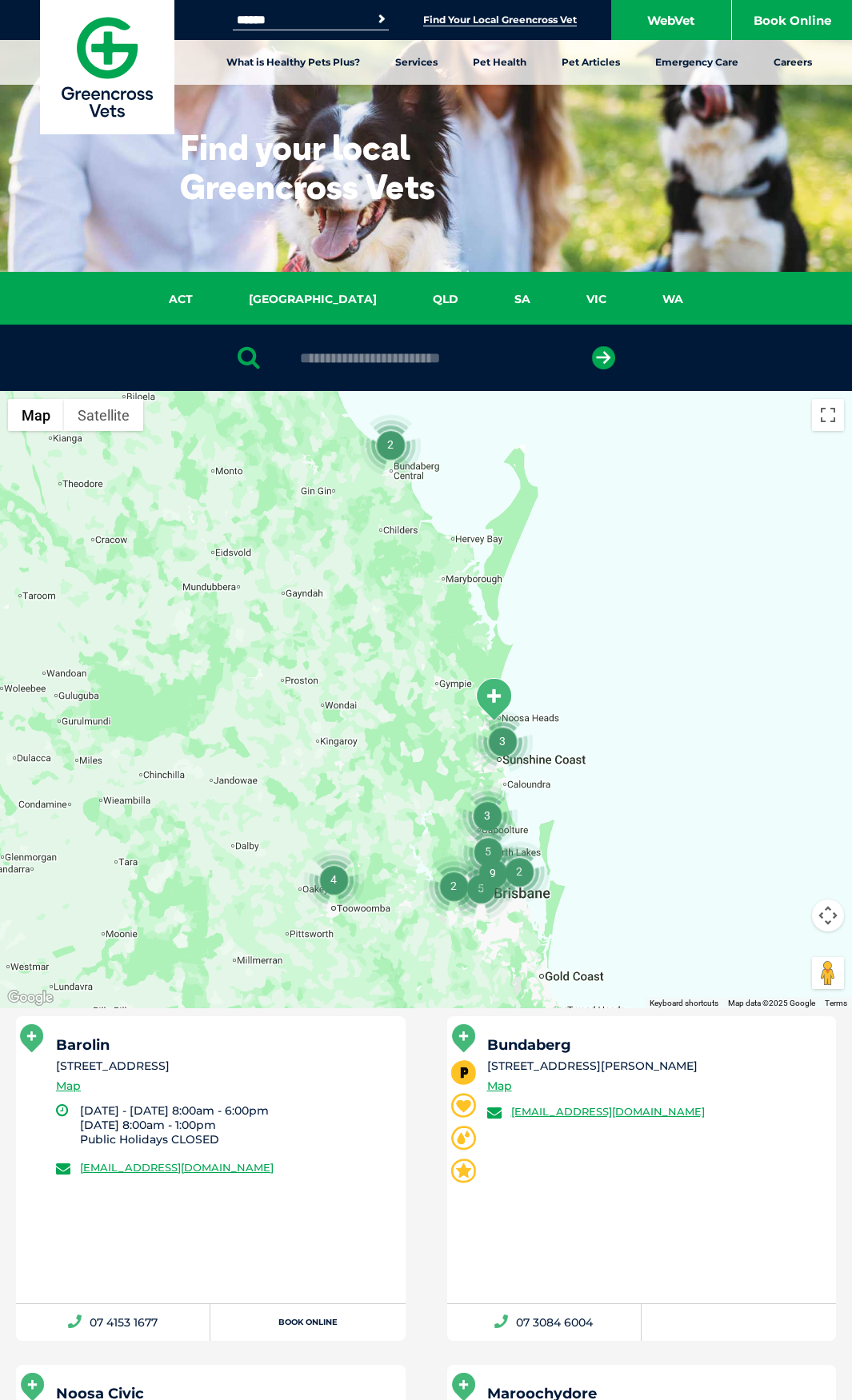 The width and height of the screenshot is (852, 1400). What do you see at coordinates (36, 415) in the screenshot?
I see `button: Show street map` at bounding box center [36, 415].